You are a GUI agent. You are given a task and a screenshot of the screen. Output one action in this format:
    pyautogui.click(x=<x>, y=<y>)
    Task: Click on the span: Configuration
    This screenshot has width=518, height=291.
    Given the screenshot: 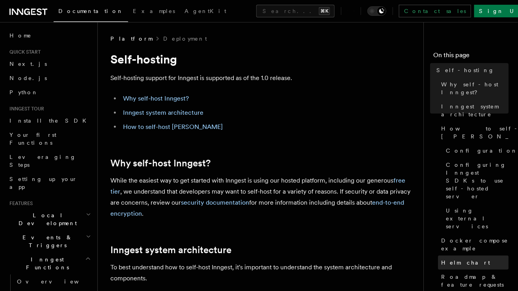 What is the action you would take?
    pyautogui.click(x=482, y=151)
    